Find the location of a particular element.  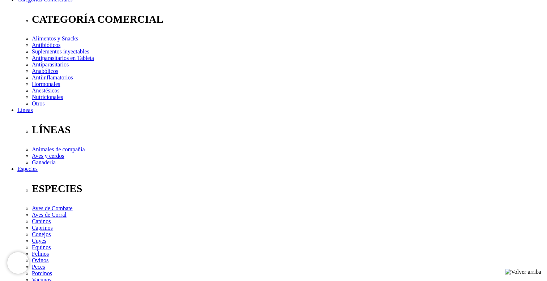

a: Antibióticos is located at coordinates (46, 45).